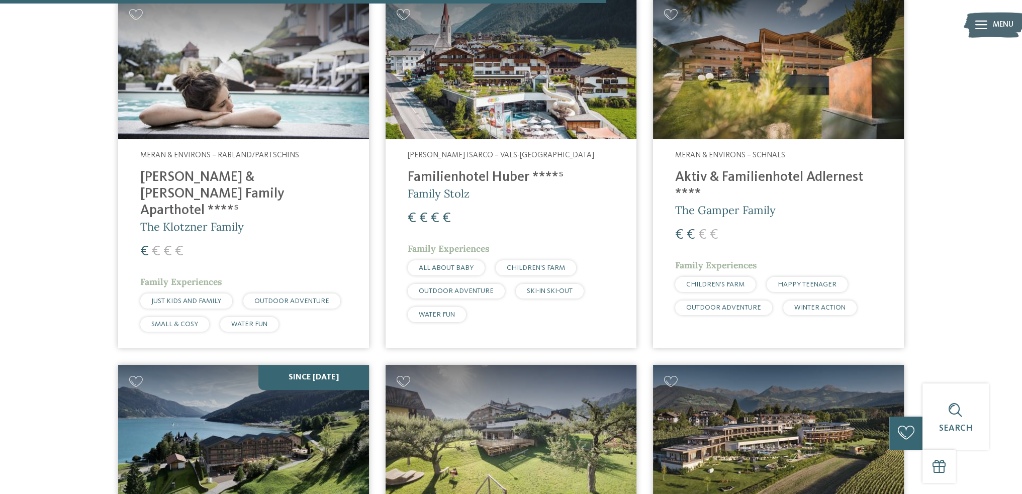  What do you see at coordinates (955, 428) in the screenshot?
I see `span: Search` at bounding box center [955, 428].